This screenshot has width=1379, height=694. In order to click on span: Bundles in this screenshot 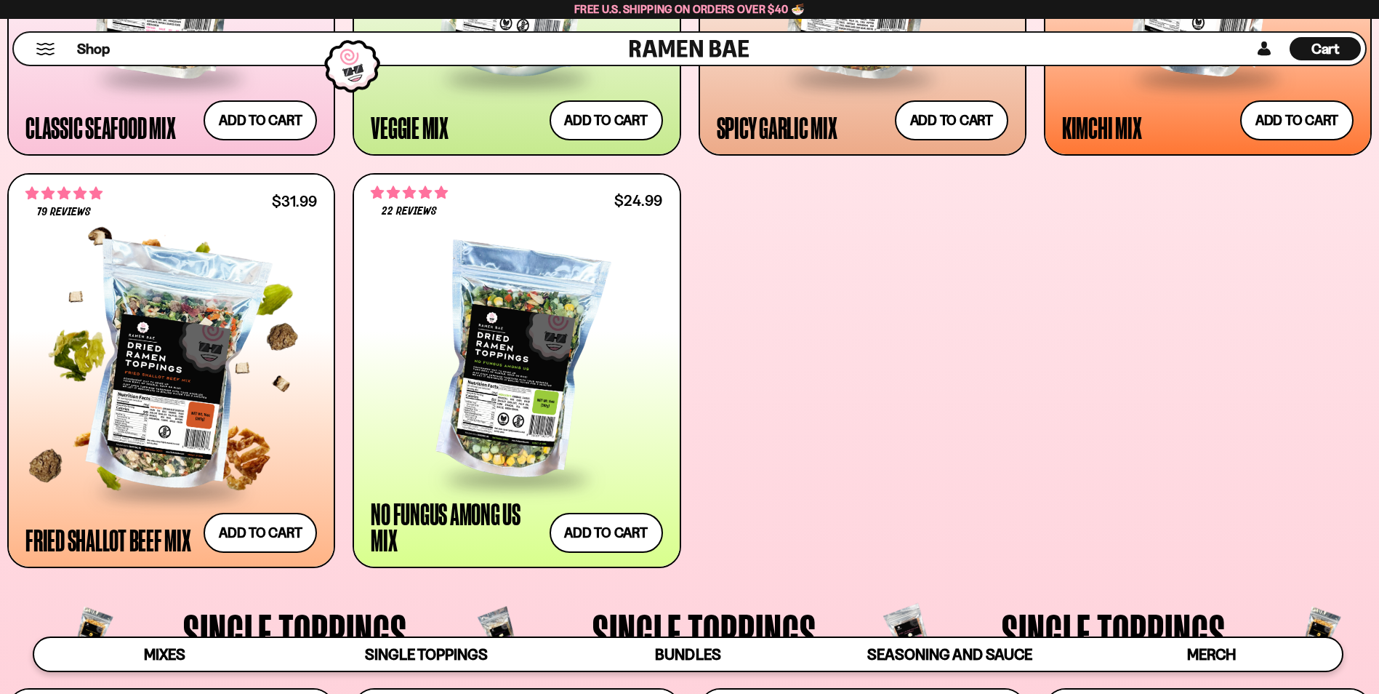, I will do `click(688, 654)`.